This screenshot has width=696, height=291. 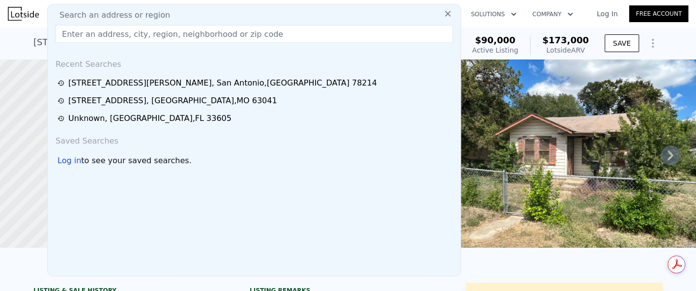 What do you see at coordinates (254, 139) in the screenshot?
I see `div: Saved Searches` at bounding box center [254, 139].